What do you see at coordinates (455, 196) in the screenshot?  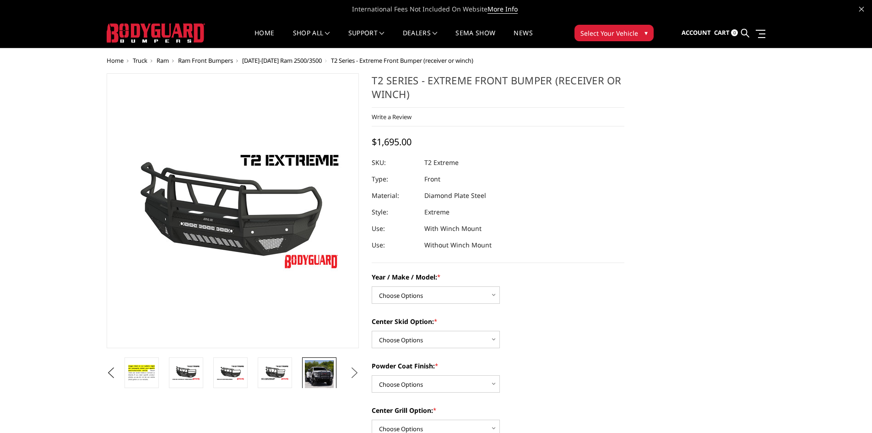 I see `dd: Diamond Plate Steel` at bounding box center [455, 196].